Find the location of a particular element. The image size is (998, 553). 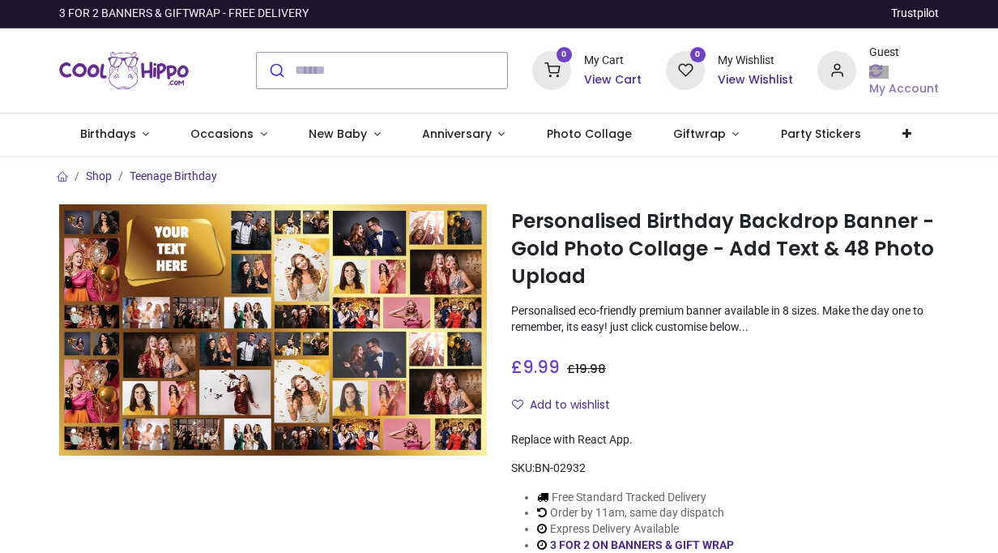

div: 3 FOR 2 BANNERS & GIFTWRAP - FREE DELIVERY is located at coordinates (184, 14).